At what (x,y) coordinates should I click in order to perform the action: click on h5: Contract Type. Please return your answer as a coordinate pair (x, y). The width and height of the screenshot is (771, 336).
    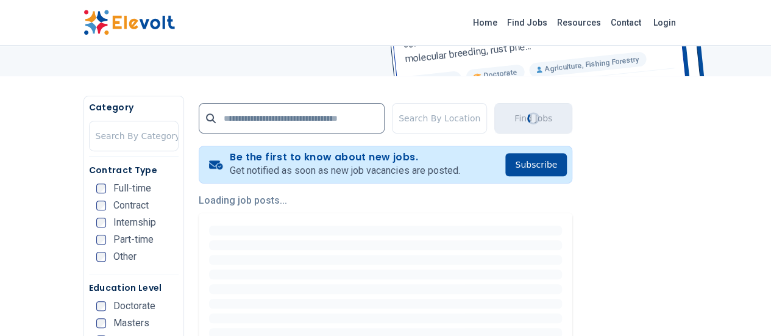
    Looking at the image, I should click on (133, 170).